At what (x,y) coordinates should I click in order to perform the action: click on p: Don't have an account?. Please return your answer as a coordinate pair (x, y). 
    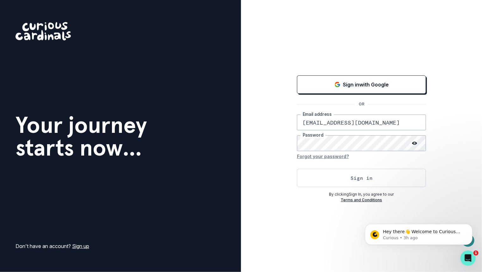
    Looking at the image, I should click on (52, 247).